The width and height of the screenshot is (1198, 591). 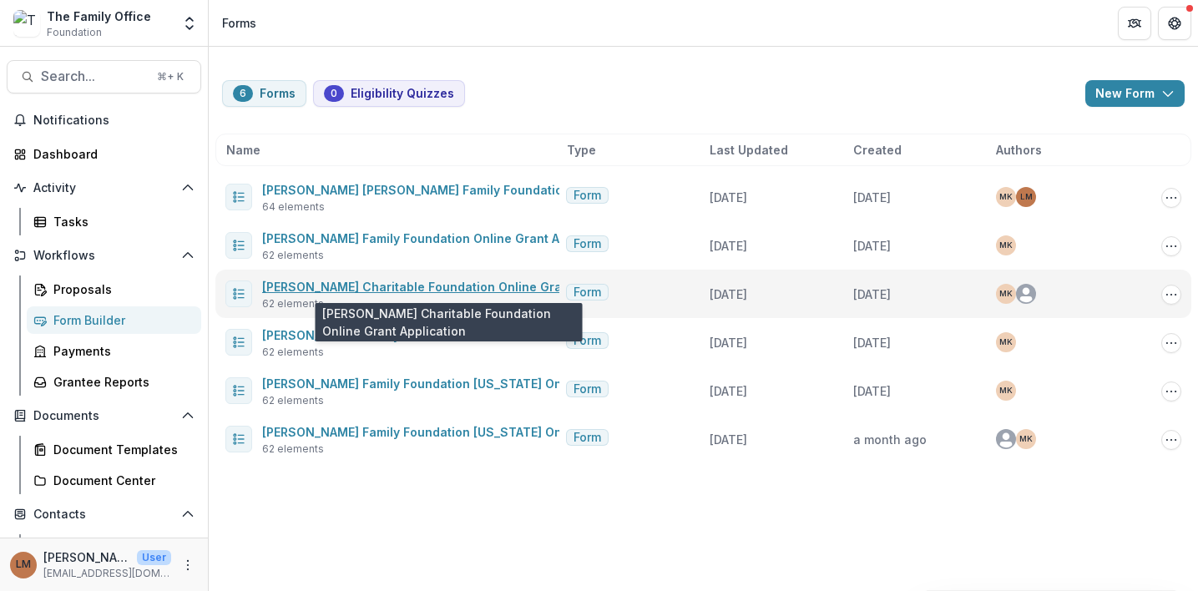 I want to click on img: The Family Office, so click(x=27, y=23).